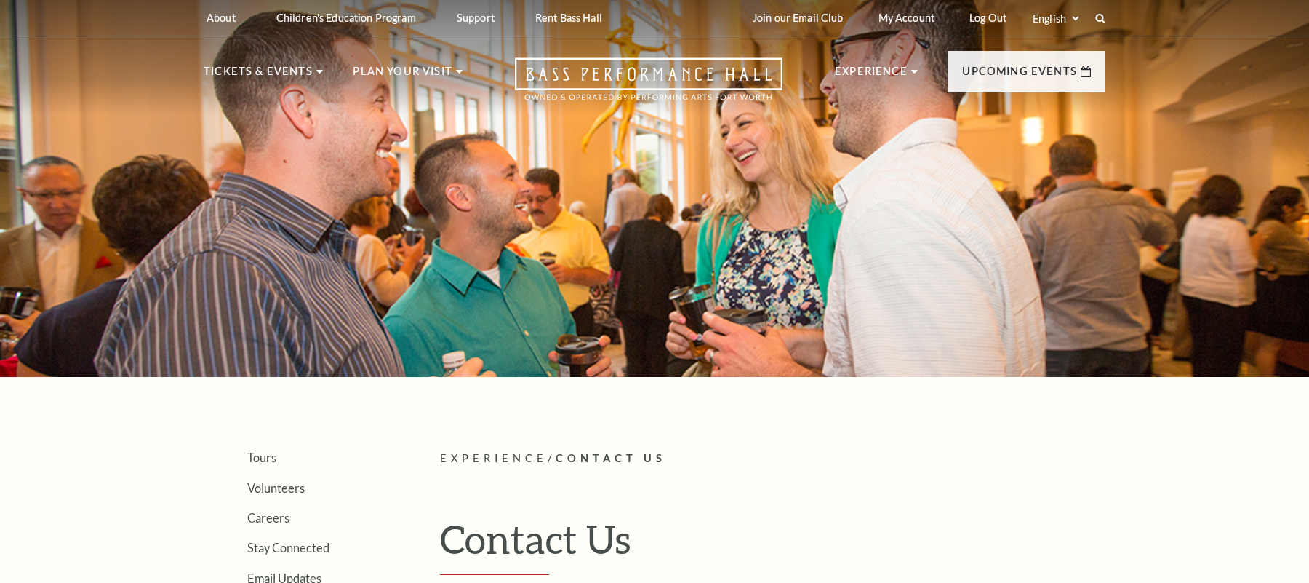 The height and width of the screenshot is (583, 1309). What do you see at coordinates (288, 547) in the screenshot?
I see `a: Stay Connected` at bounding box center [288, 547].